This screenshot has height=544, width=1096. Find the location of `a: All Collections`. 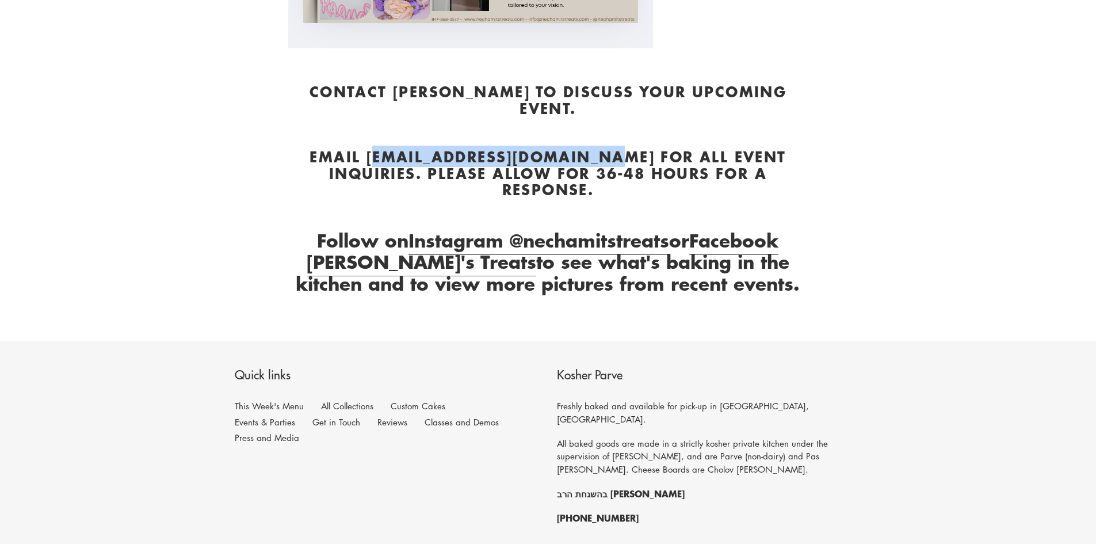

a: All Collections is located at coordinates (347, 406).